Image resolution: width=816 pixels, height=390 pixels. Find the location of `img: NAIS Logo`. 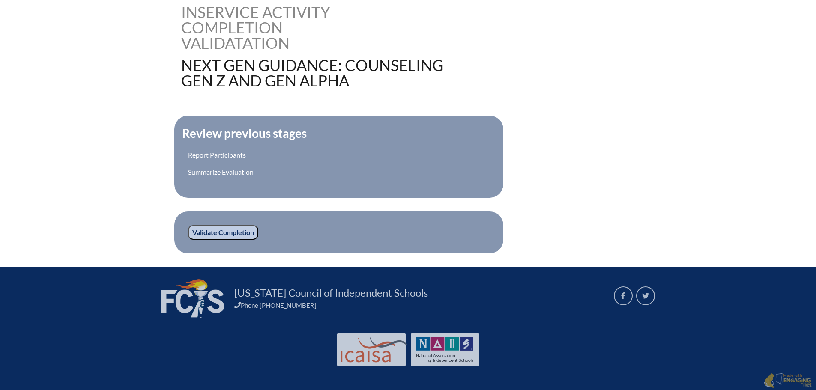

img: NAIS Logo is located at coordinates (445, 350).